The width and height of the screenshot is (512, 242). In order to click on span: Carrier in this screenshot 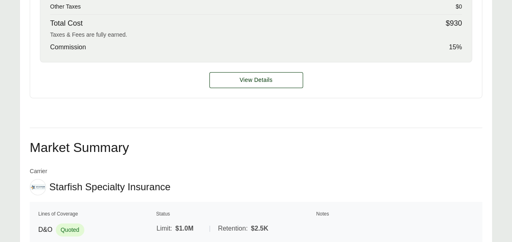, I will do `click(100, 171)`.